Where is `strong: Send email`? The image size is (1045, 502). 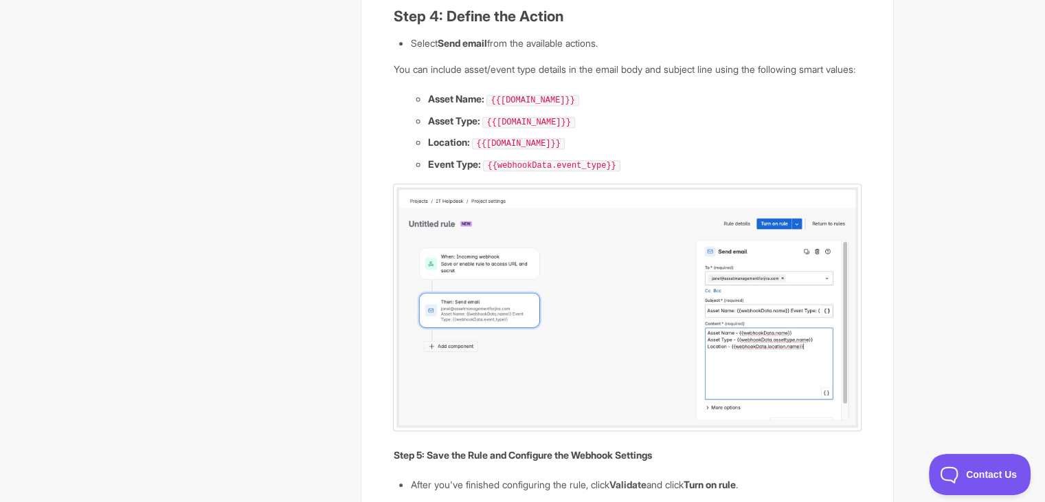
strong: Send email is located at coordinates (462, 43).